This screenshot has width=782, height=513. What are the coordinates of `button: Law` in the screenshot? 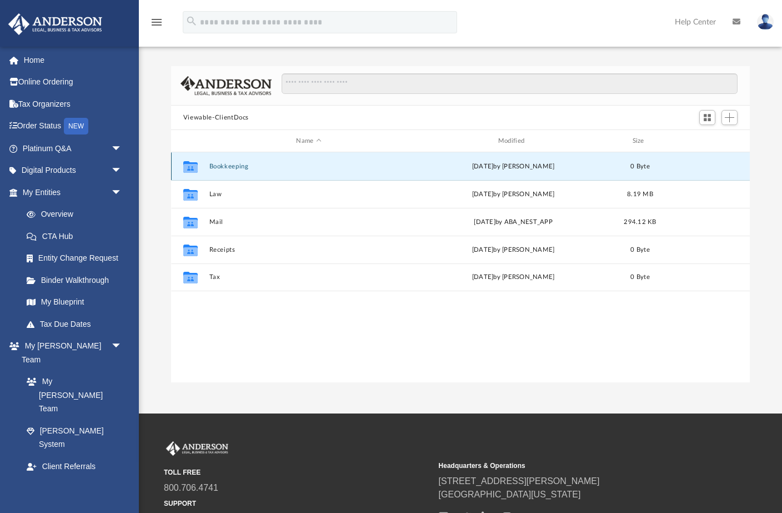 It's located at (308, 194).